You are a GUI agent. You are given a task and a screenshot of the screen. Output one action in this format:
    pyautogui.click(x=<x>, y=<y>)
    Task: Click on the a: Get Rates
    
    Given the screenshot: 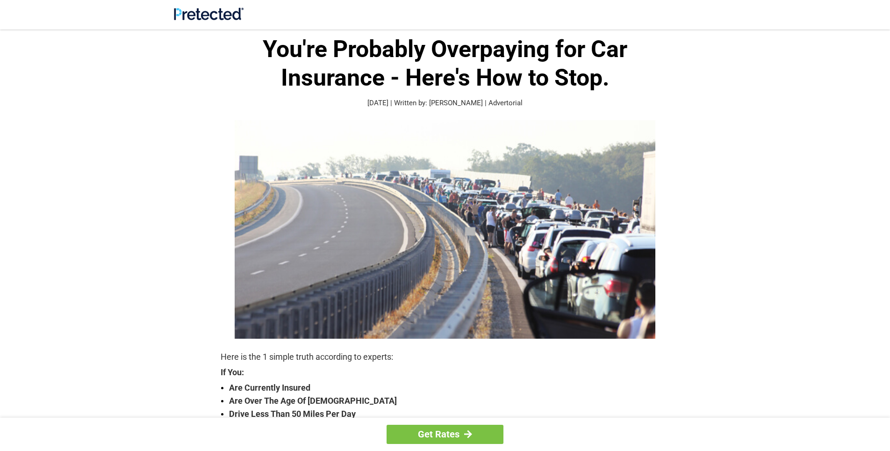 What is the action you would take?
    pyautogui.click(x=445, y=434)
    